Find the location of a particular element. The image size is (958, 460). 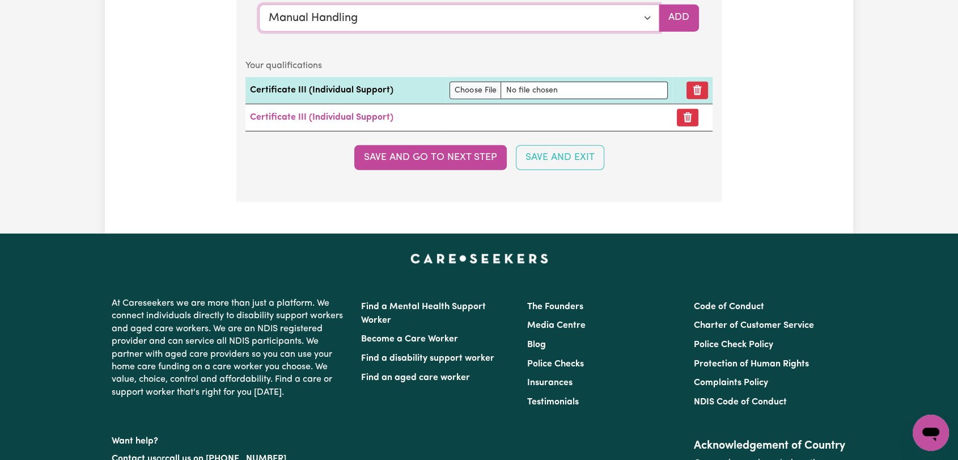

a: Police Checks is located at coordinates (555, 364).